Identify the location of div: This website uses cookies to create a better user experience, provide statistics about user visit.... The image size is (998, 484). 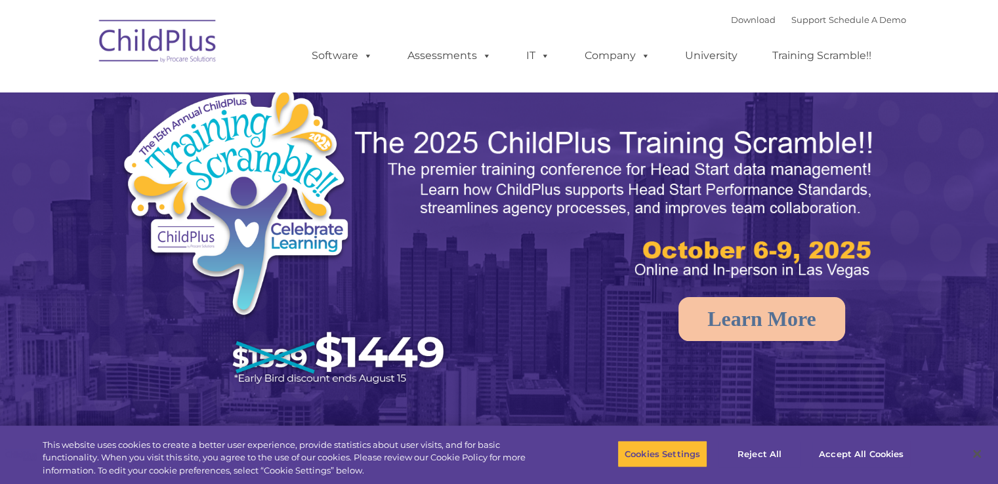
(296, 458).